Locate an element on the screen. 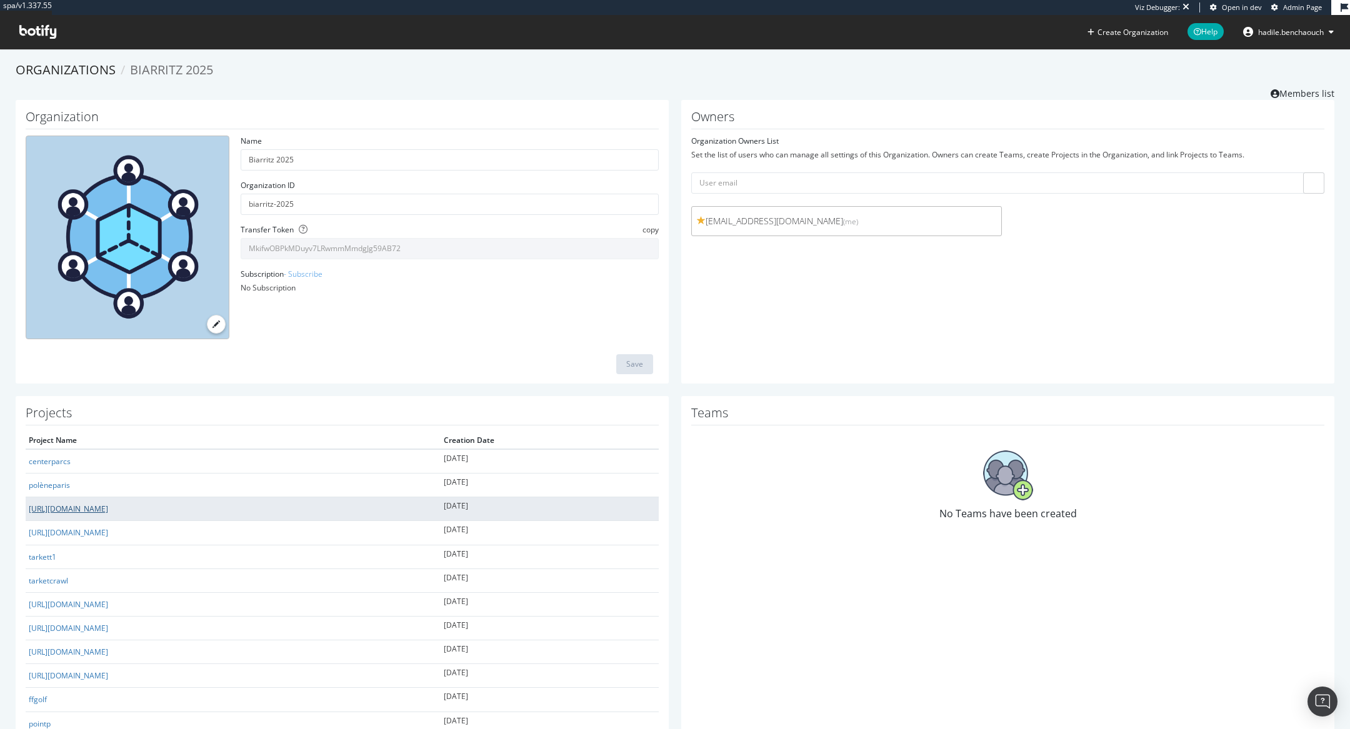 Image resolution: width=1350 pixels, height=729 pixels. a: tarkett1 is located at coordinates (42, 557).